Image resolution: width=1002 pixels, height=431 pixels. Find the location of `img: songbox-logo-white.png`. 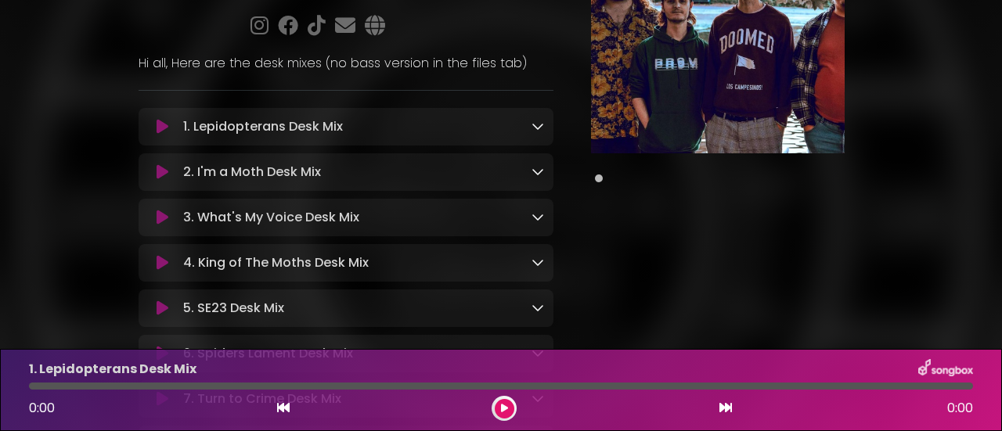

img: songbox-logo-white.png is located at coordinates (946, 369).